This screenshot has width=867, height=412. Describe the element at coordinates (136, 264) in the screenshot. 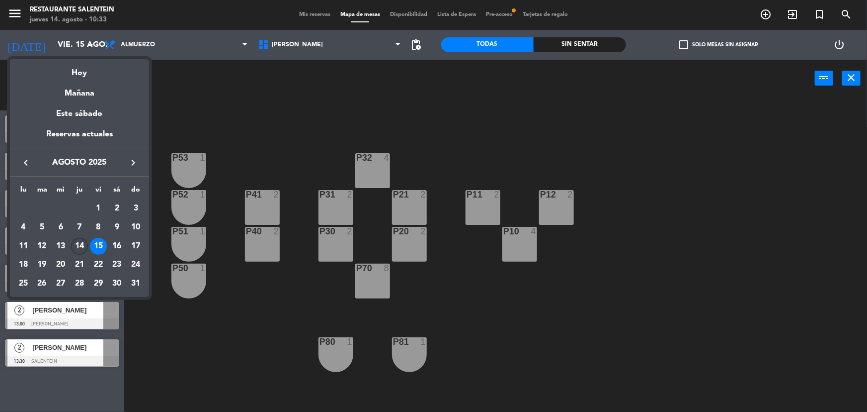

I see `div: 24` at that location.